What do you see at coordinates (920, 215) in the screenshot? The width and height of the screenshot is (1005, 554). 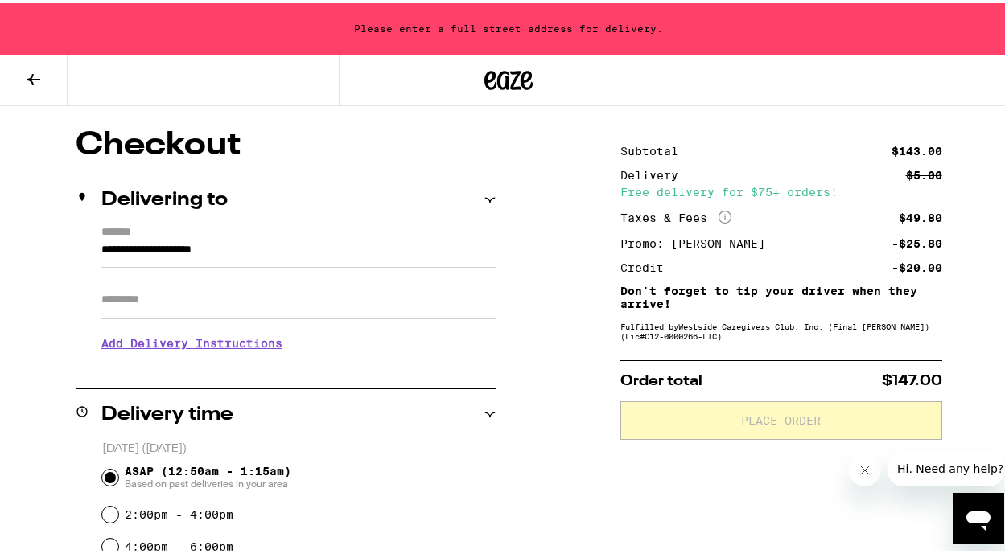 I see `div: $49.80` at bounding box center [920, 215].